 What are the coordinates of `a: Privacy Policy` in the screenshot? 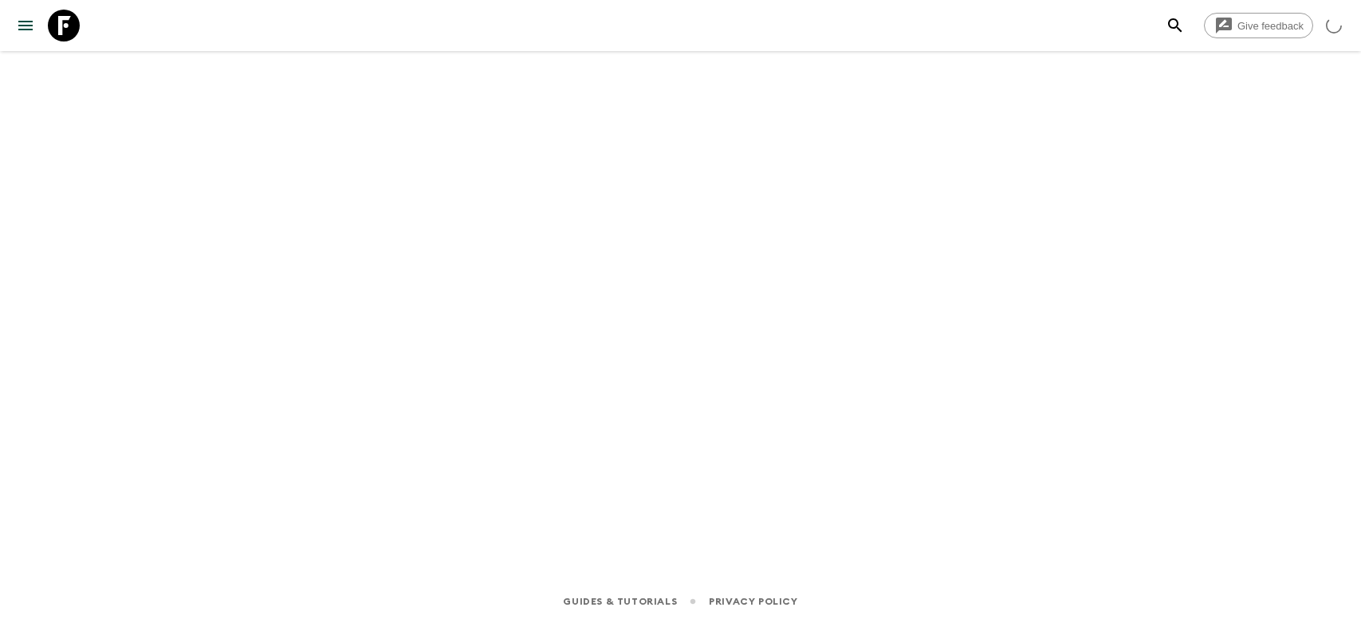 It's located at (753, 601).